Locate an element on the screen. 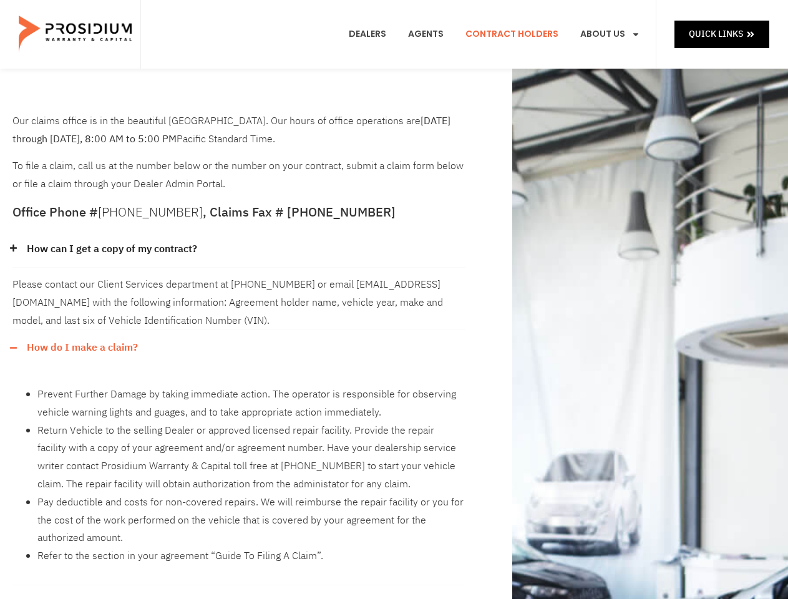 The image size is (788, 599). a: About Us is located at coordinates (610, 34).